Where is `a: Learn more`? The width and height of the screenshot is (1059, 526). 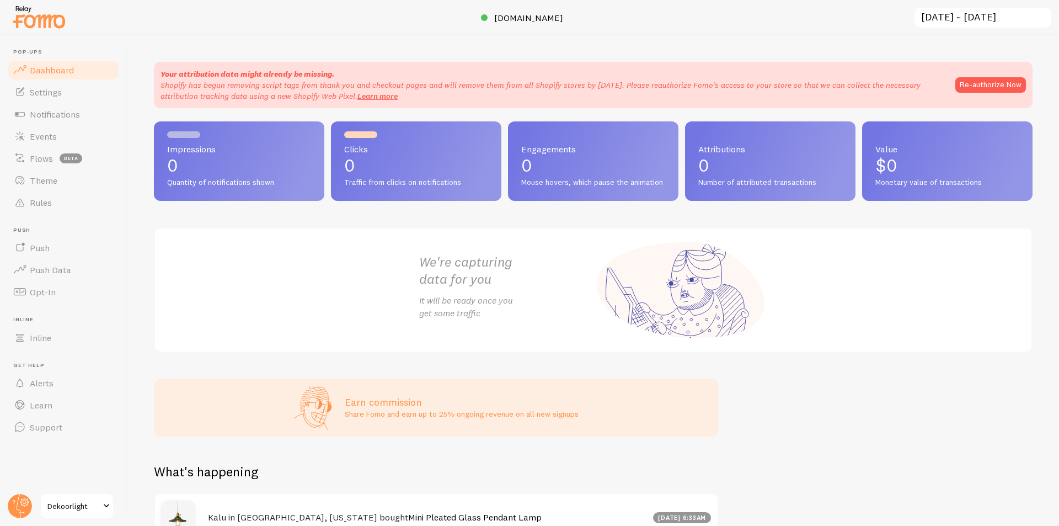 a: Learn more is located at coordinates (377, 96).